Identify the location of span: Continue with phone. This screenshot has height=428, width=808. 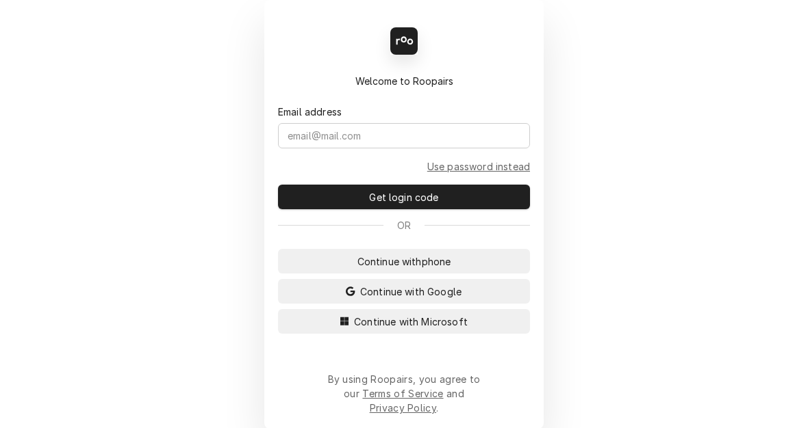
(404, 261).